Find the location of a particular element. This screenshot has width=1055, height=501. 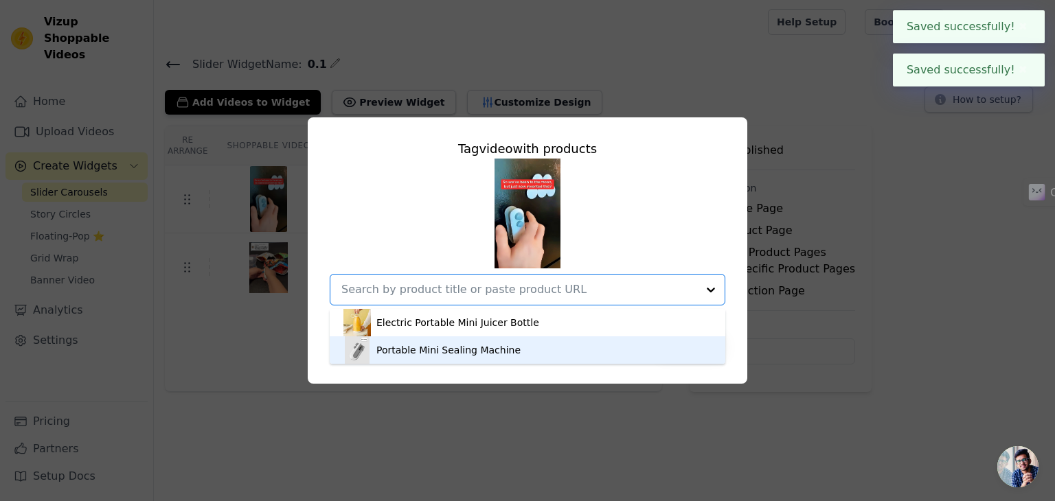

input: Search by product title or paste product URL is located at coordinates (519, 290).